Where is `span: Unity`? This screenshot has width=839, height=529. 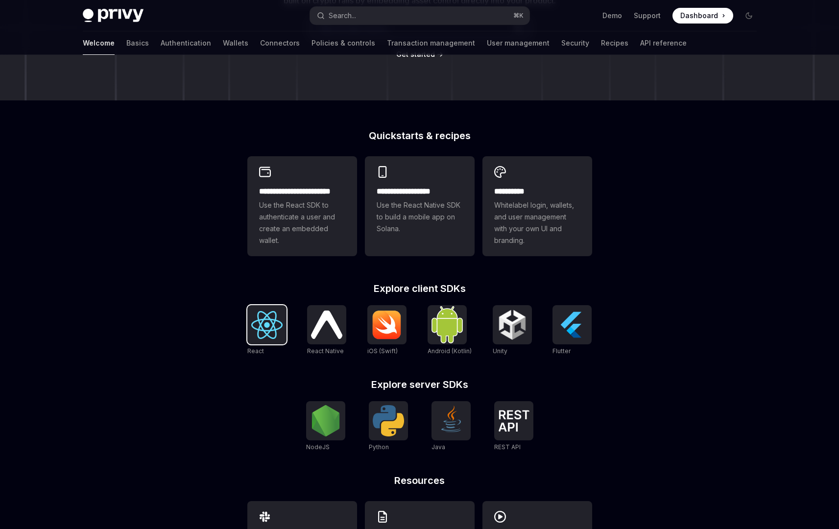
span: Unity is located at coordinates (500, 351).